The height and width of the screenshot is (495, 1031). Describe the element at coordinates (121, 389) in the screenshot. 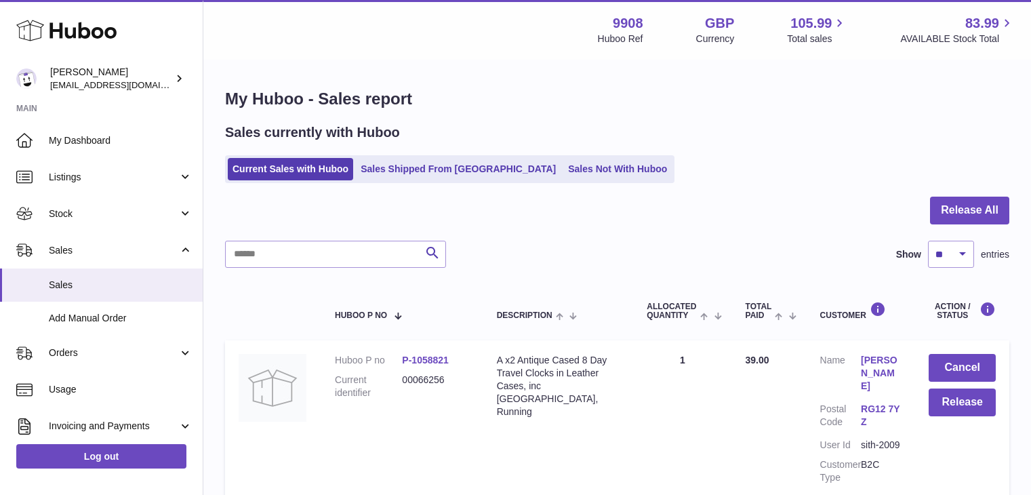

I see `span: Usage` at that location.